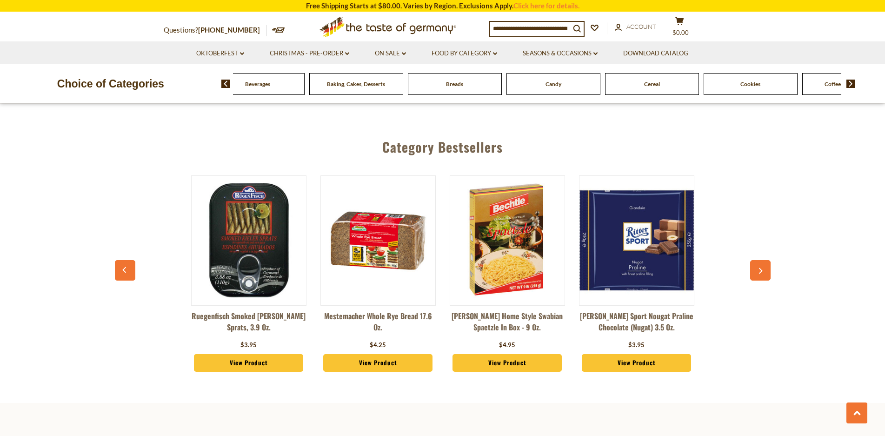  Describe the element at coordinates (258, 84) in the screenshot. I see `span: Beverages` at that location.